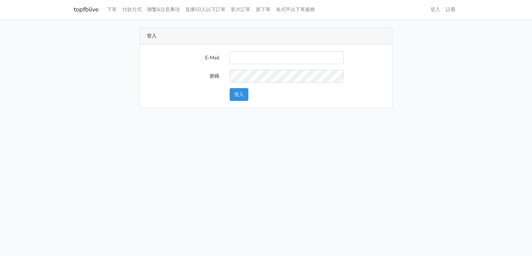  Describe the element at coordinates (112, 9) in the screenshot. I see `a: 下單` at that location.